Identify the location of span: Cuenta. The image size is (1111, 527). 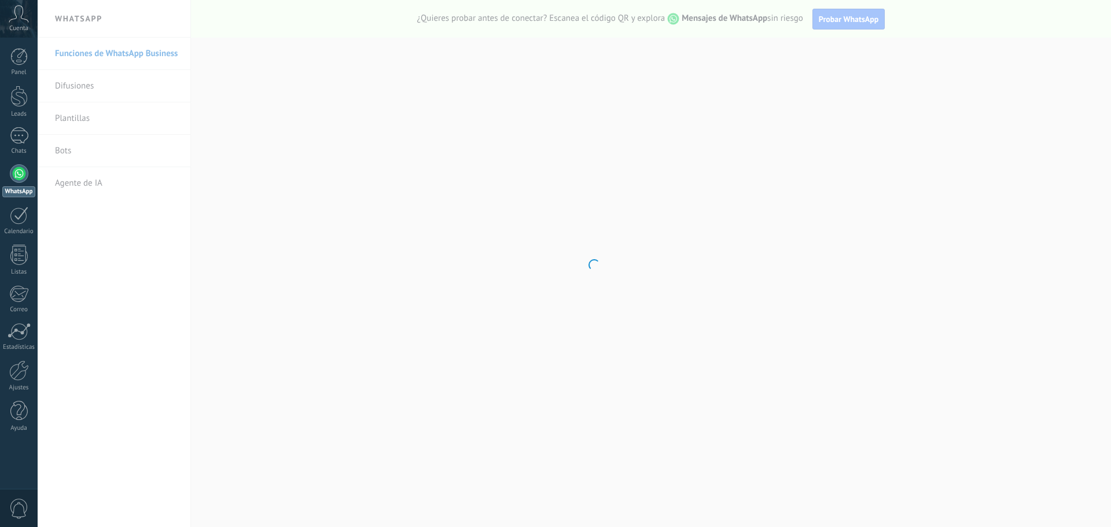
(19, 28).